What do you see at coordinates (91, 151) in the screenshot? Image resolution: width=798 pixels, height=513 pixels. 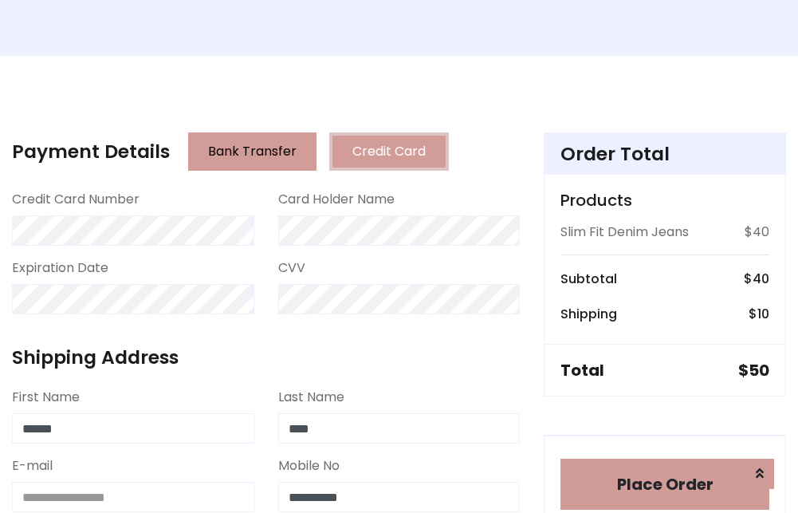 I see `h4: Payment Details` at bounding box center [91, 151].